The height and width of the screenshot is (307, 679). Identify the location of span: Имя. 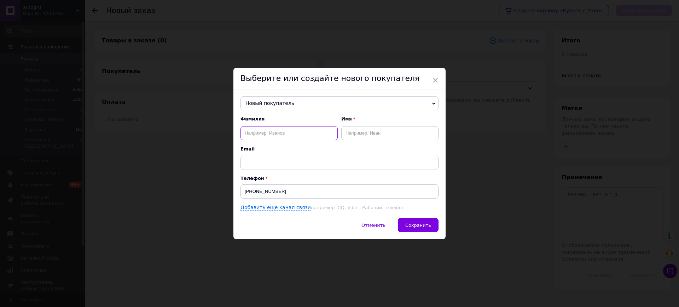
(390, 119).